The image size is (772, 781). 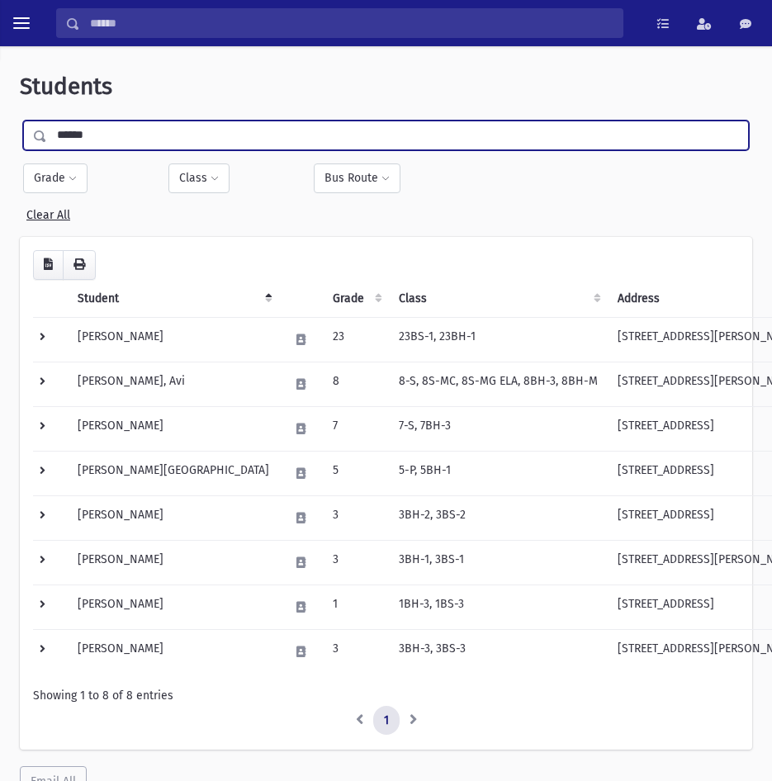 I want to click on td: 3BH-1, 3BS-1, so click(x=498, y=563).